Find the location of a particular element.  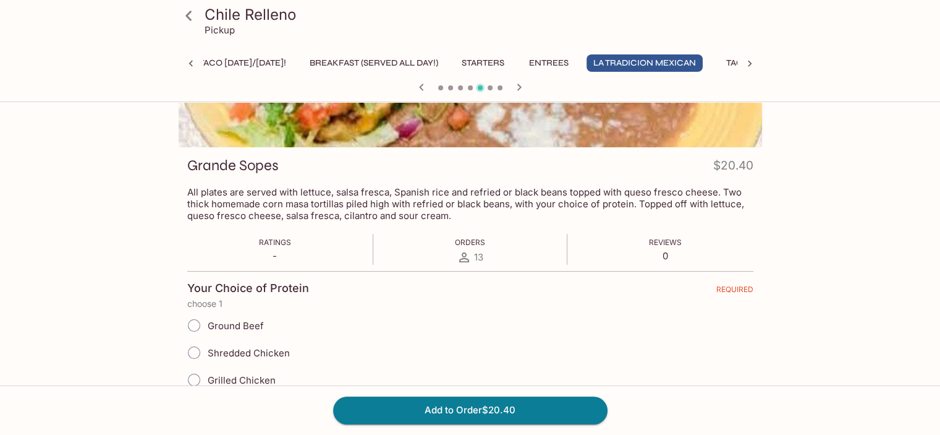

button: Add to Order$20.40 is located at coordinates (471, 410).